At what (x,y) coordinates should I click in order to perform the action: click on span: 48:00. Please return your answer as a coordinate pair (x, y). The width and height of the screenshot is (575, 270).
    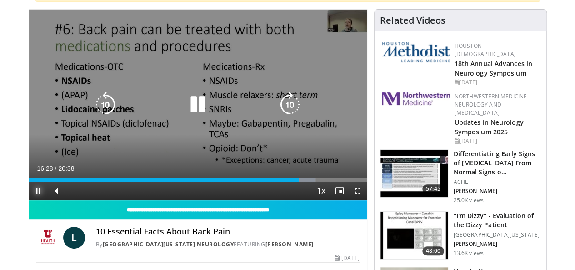
    Looking at the image, I should click on (433, 250).